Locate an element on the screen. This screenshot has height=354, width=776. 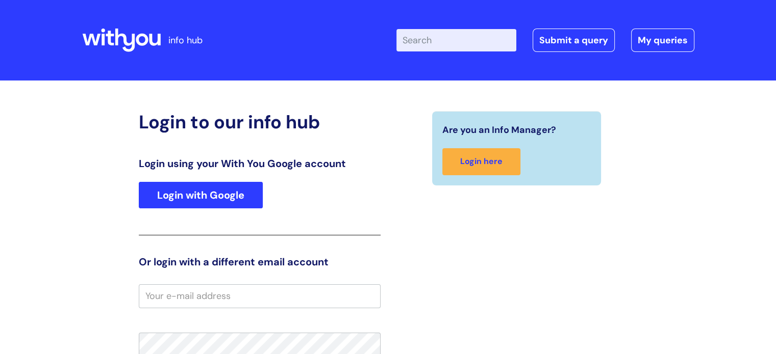
input: Your e-mail address is located at coordinates (260, 296).